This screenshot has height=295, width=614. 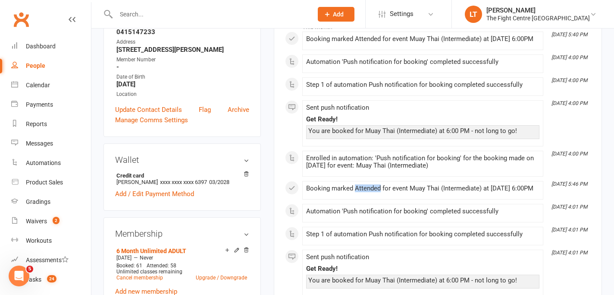 What do you see at coordinates (51, 221) in the screenshot?
I see `a: Waivers 2` at bounding box center [51, 221].